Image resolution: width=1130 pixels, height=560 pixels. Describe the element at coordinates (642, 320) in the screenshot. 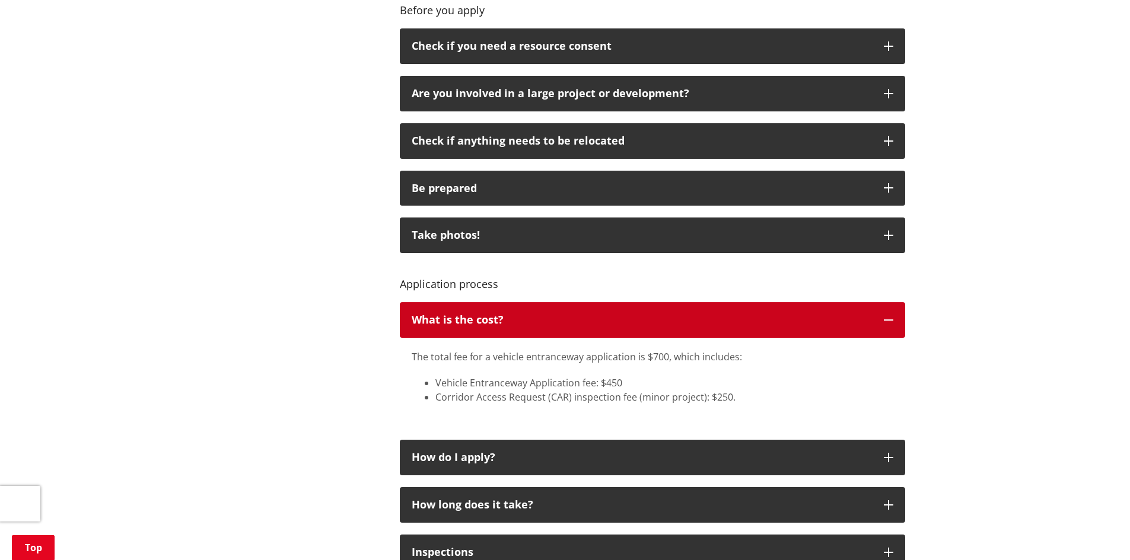

I see `div: What is the cost?` at that location.